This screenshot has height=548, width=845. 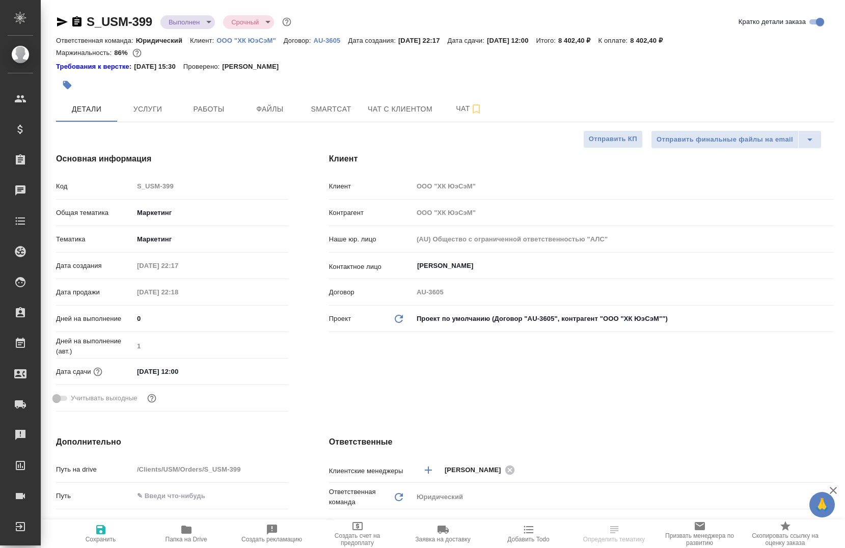 I want to click on button: Доп статусы указывают на важность/срочность заказа, so click(x=287, y=22).